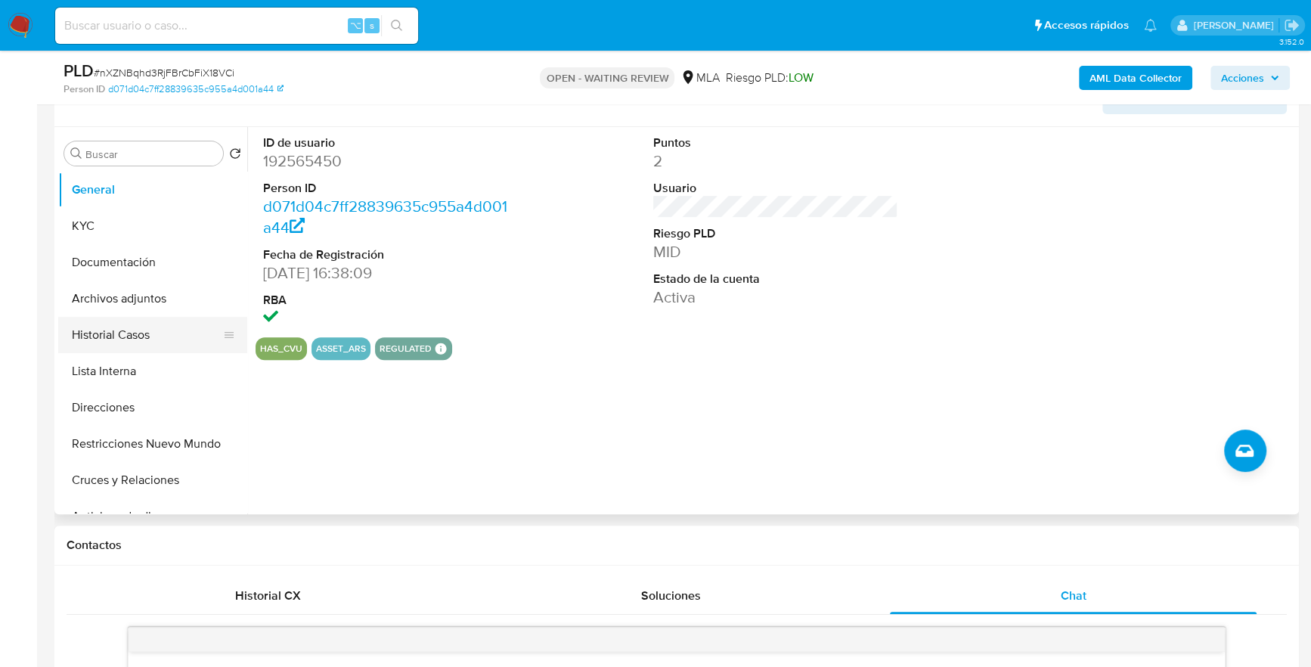 This screenshot has width=1311, height=667. I want to click on button: Restricciones Nuevo Mundo, so click(153, 444).